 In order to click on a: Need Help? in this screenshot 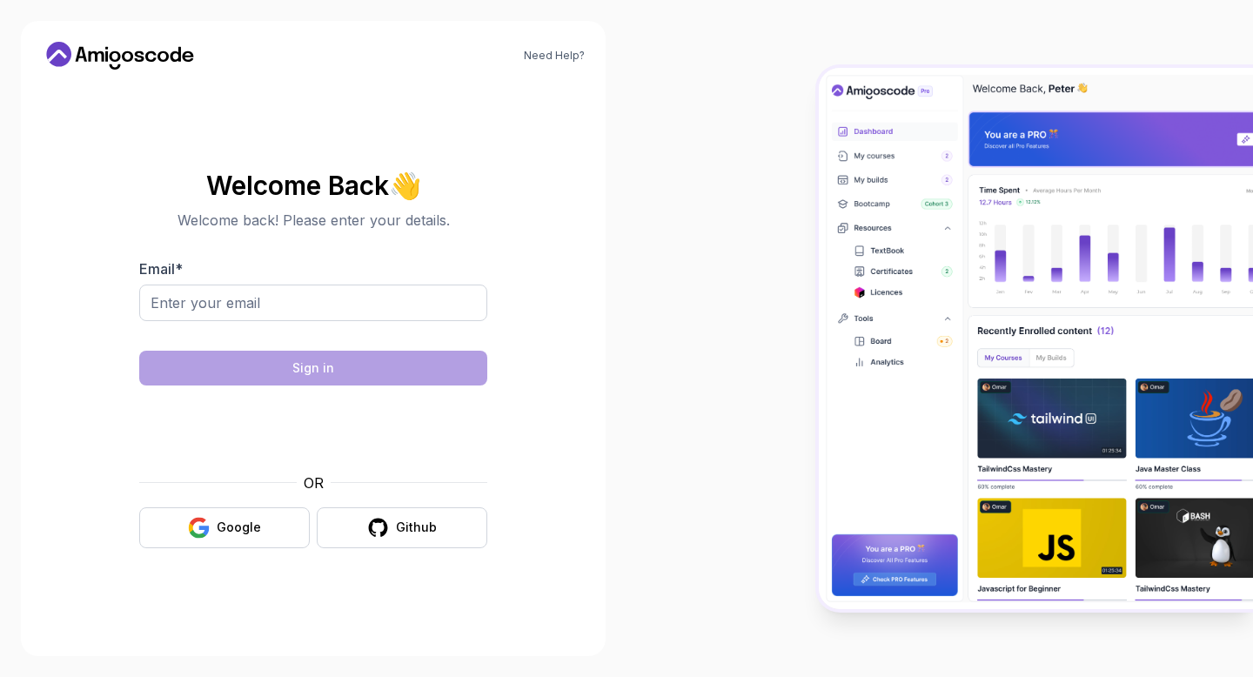, I will do `click(554, 56)`.